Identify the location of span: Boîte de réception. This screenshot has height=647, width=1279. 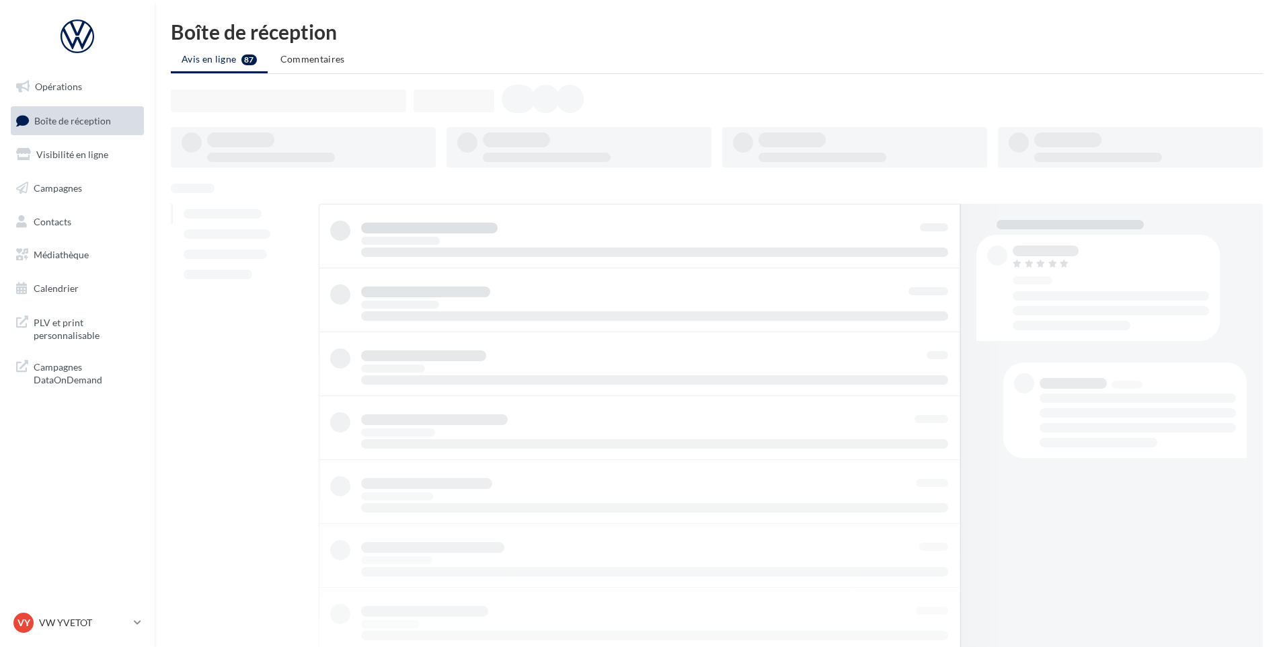
(73, 120).